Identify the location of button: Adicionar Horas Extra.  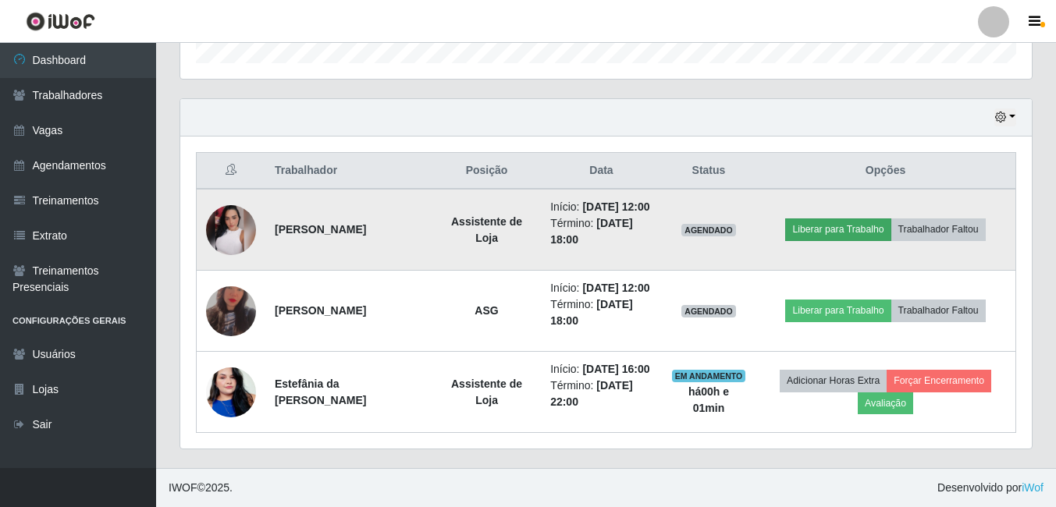
(833, 381).